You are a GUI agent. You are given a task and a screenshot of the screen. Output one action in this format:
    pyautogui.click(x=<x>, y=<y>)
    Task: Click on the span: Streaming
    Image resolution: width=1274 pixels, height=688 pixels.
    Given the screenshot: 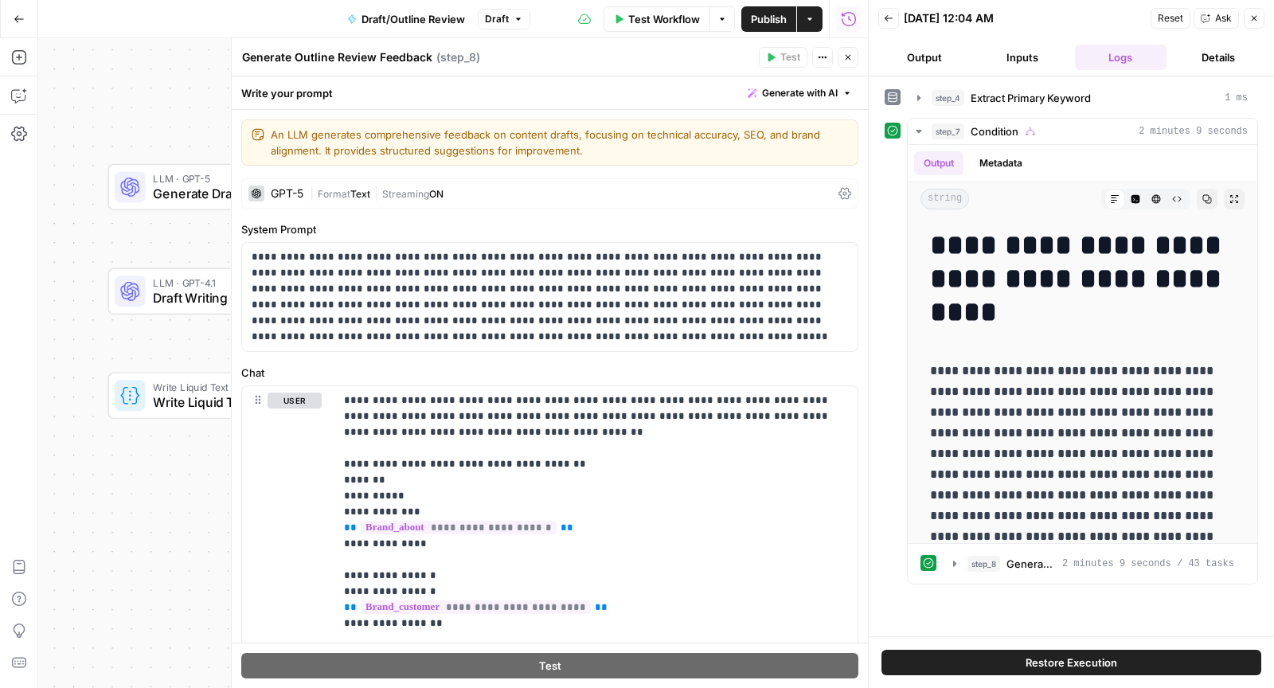 What is the action you would take?
    pyautogui.click(x=405, y=194)
    